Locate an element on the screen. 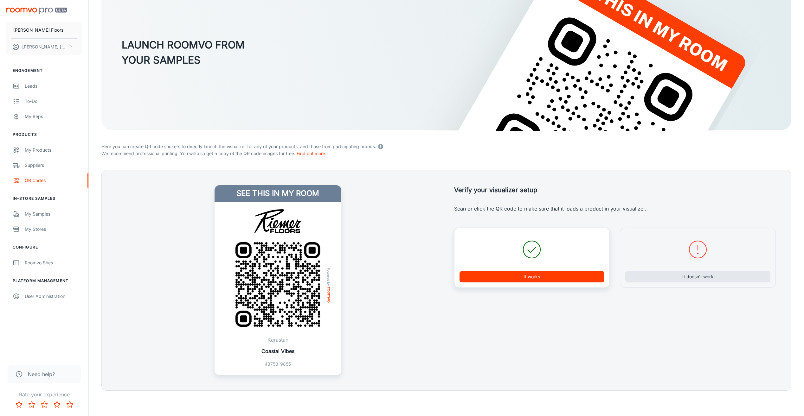 The width and height of the screenshot is (804, 416). button: It doesn’t work is located at coordinates (697, 277).